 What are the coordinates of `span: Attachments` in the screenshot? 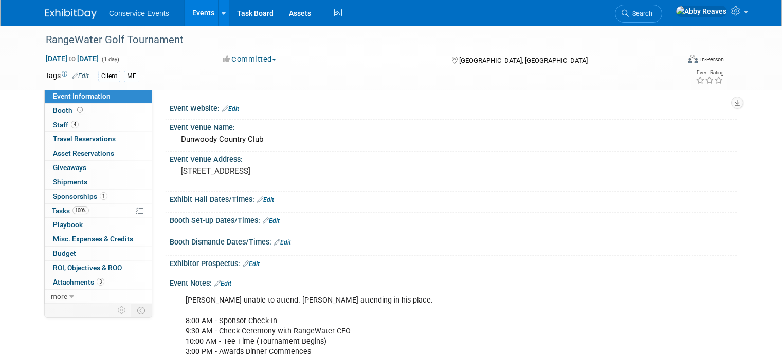 It's located at (79, 282).